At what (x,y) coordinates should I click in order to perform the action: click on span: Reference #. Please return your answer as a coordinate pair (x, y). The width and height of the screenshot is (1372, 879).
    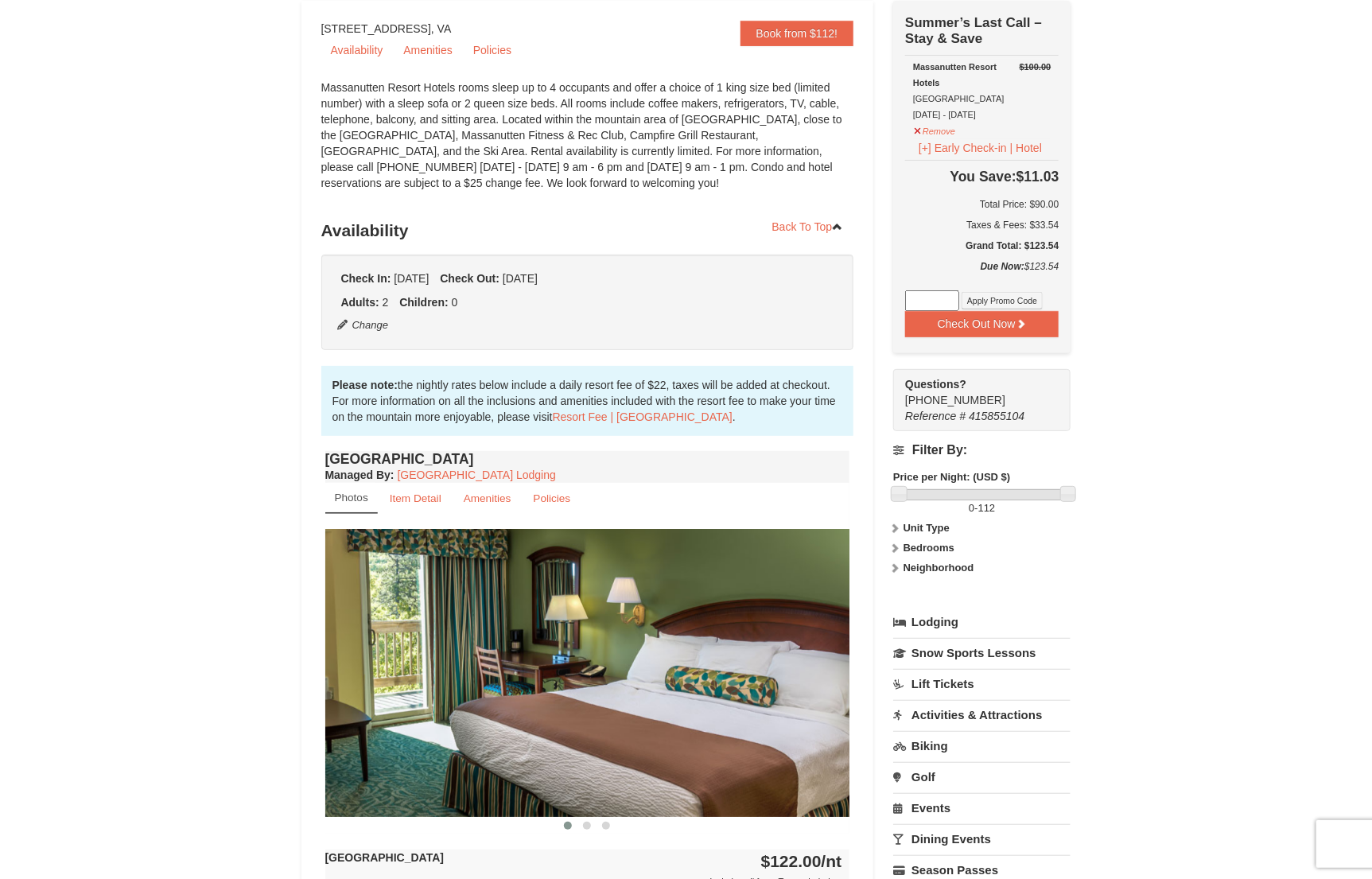
    Looking at the image, I should click on (935, 416).